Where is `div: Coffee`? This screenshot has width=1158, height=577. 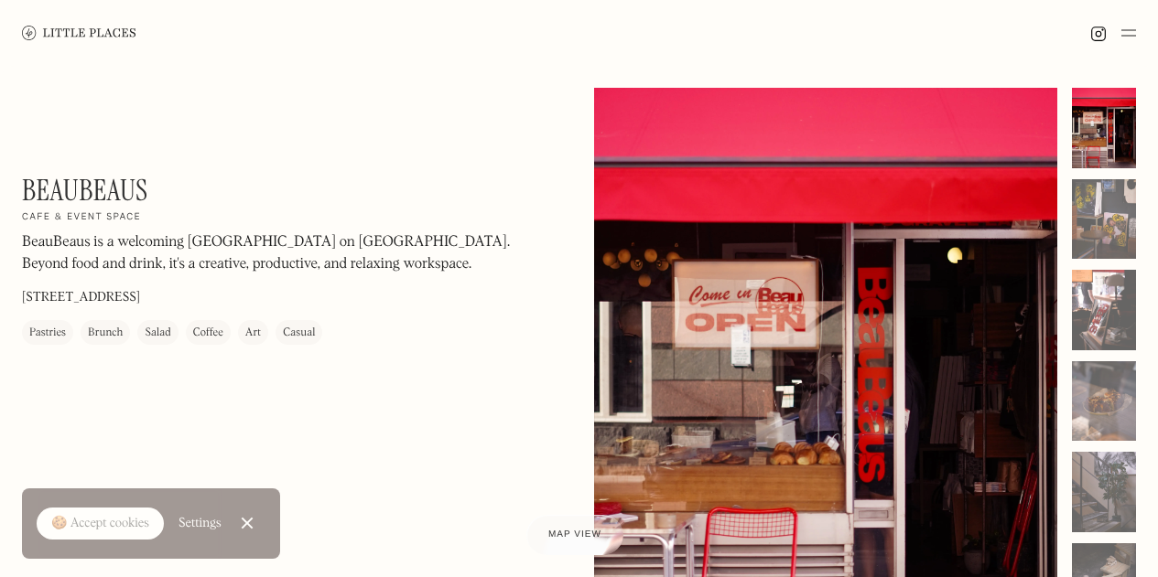 div: Coffee is located at coordinates (208, 334).